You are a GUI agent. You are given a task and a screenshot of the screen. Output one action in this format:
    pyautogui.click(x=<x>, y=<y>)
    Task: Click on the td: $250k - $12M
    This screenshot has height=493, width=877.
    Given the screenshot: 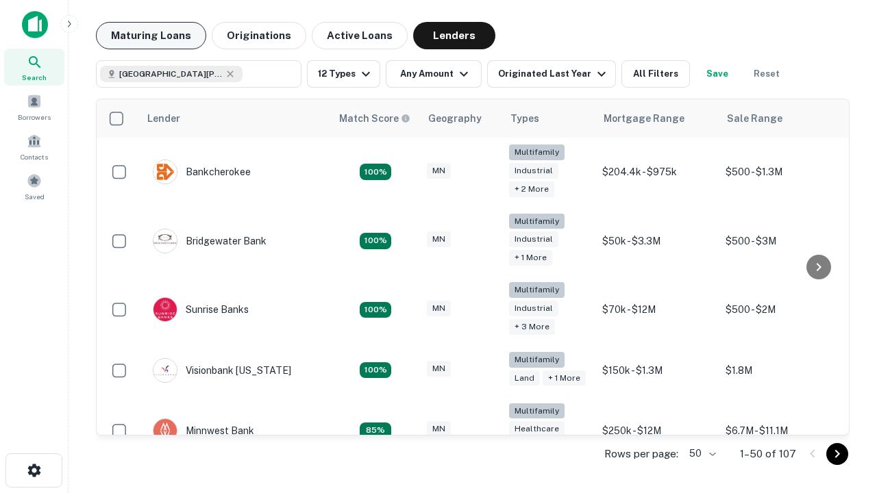 What is the action you would take?
    pyautogui.click(x=657, y=431)
    